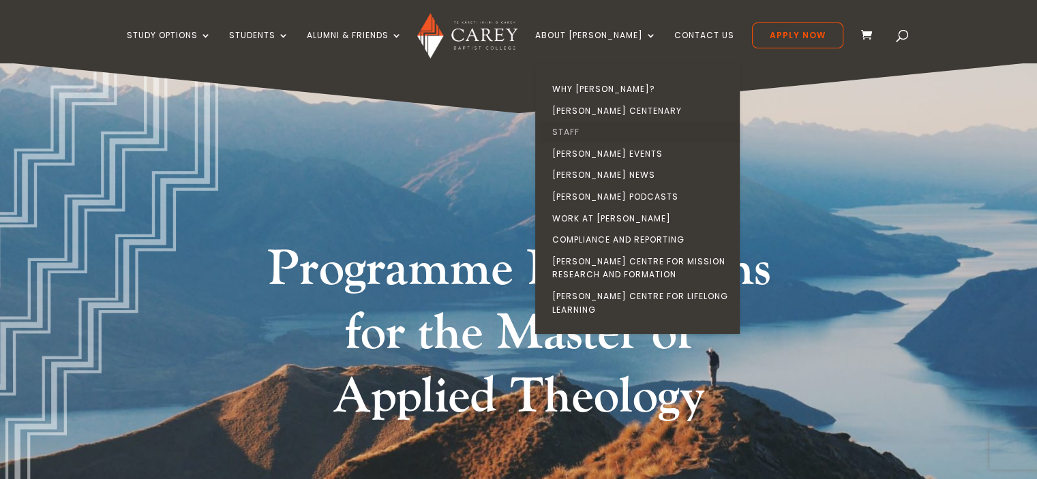 Image resolution: width=1037 pixels, height=479 pixels. Describe the element at coordinates (705, 46) in the screenshot. I see `a: Contact Us` at that location.